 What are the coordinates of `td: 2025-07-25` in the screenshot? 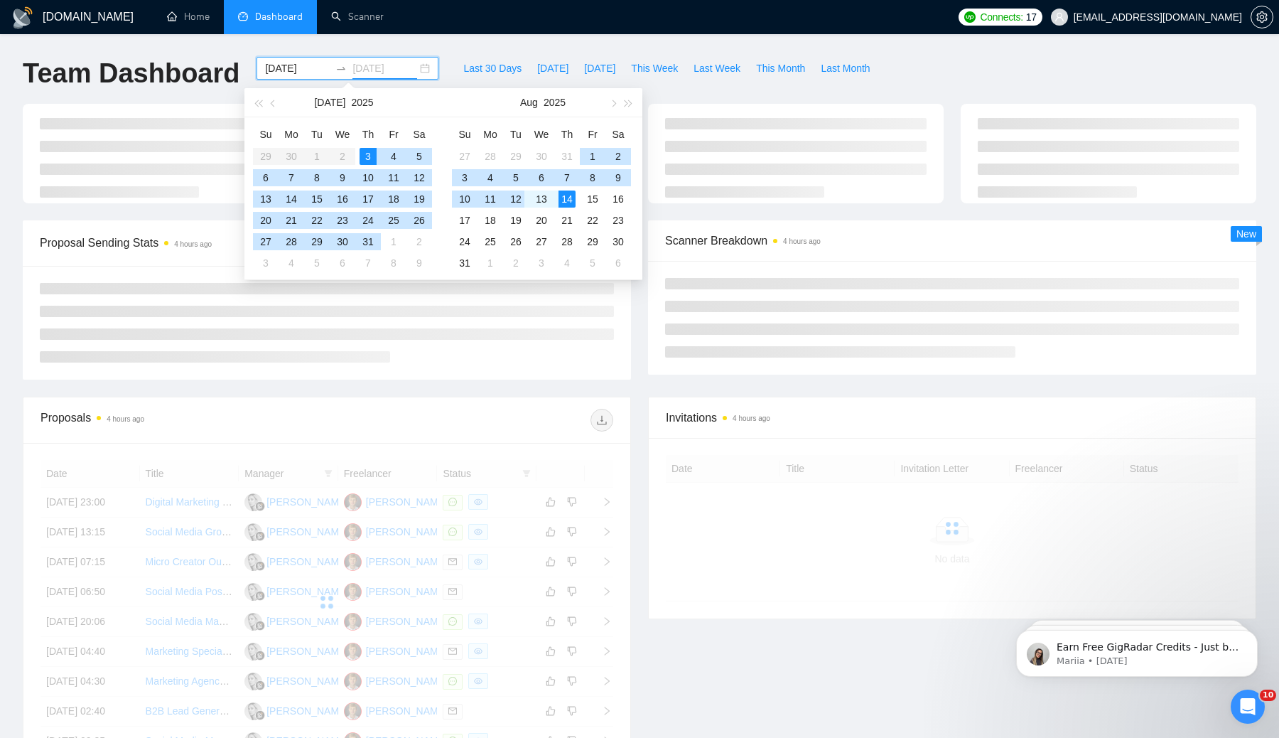 It's located at (394, 220).